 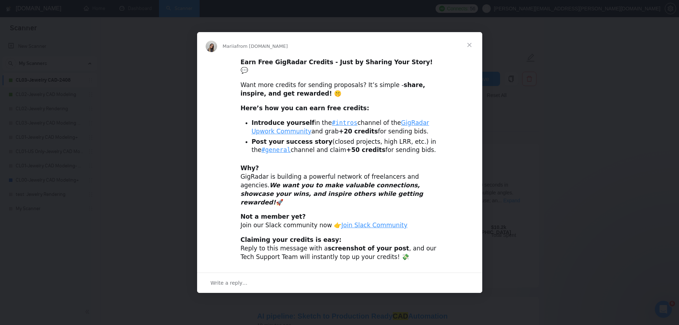 What do you see at coordinates (276, 150) in the screenshot?
I see `a: #general` at bounding box center [276, 150].